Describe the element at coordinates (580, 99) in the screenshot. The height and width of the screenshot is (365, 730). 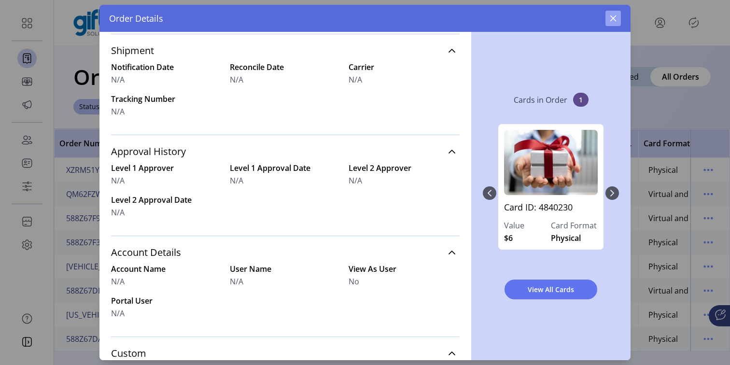
I see `span: 1` at that location.